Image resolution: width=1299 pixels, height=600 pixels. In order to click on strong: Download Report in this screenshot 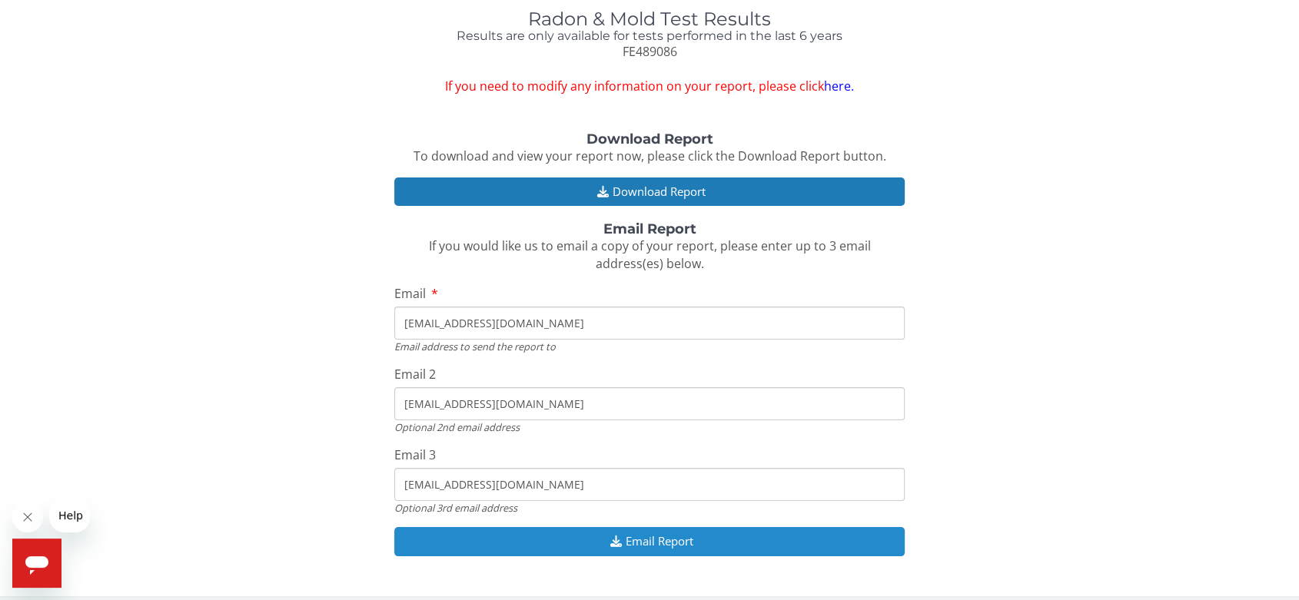, I will do `click(649, 139)`.